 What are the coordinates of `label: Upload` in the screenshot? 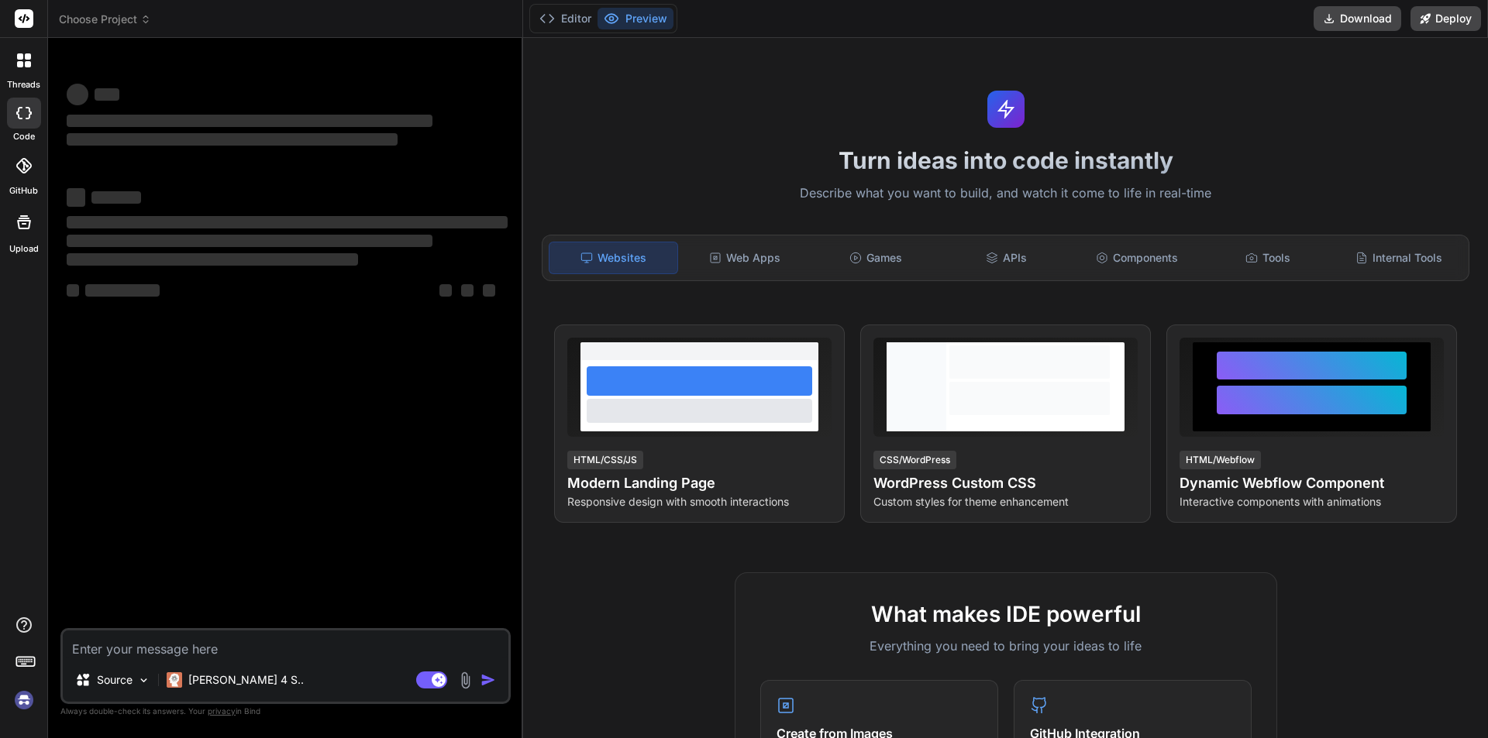 It's located at (24, 249).